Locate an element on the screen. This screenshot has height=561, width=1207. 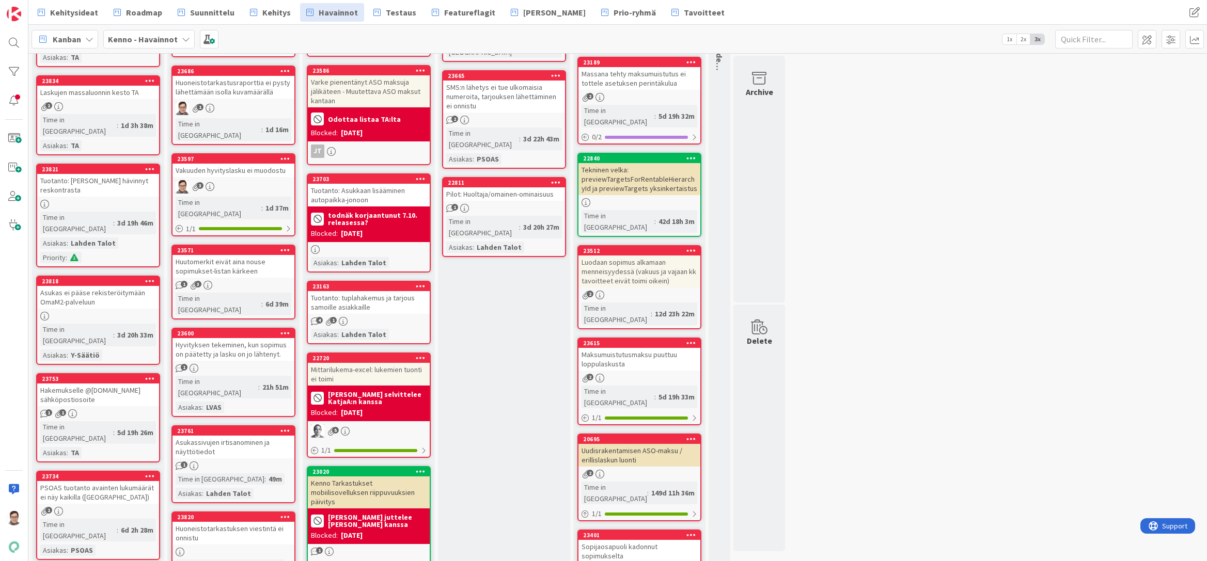
span: 0 / 2 is located at coordinates (597, 137).